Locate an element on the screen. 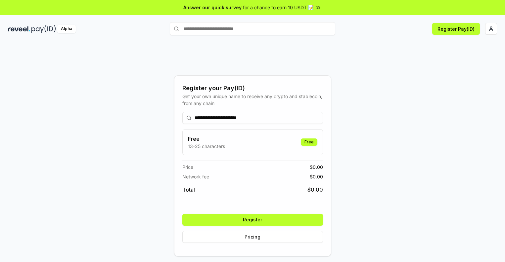 This screenshot has width=505, height=262. img: reveel_dark is located at coordinates (19, 29).